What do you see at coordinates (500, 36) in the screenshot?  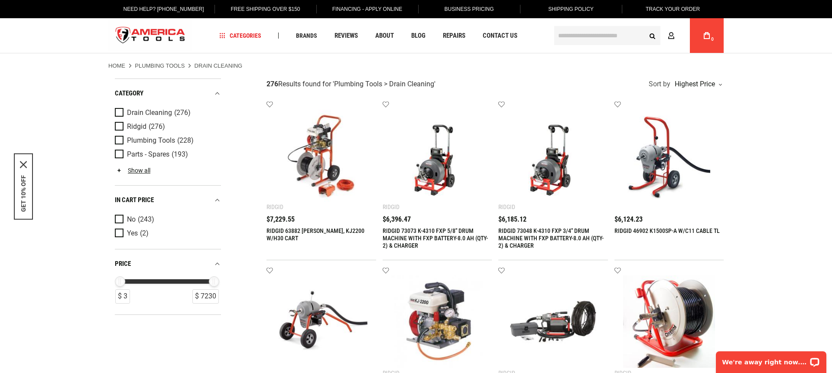 I see `span: Contact Us` at bounding box center [500, 36].